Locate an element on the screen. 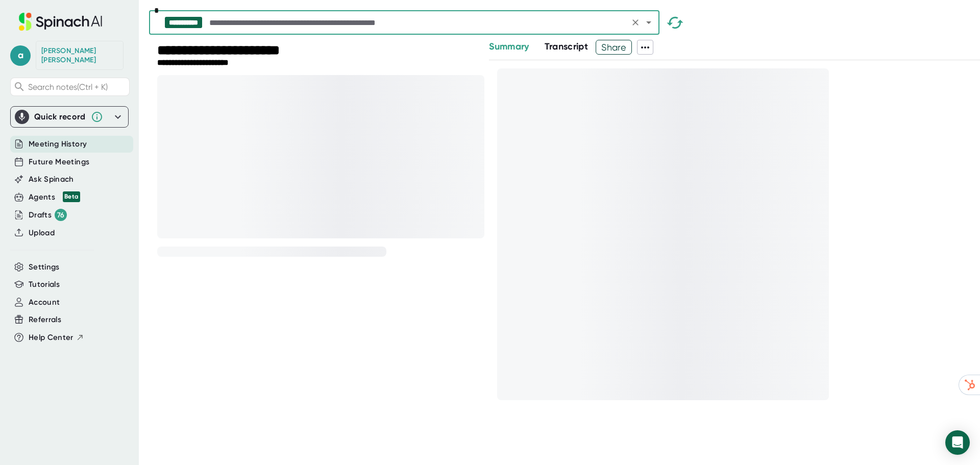  div: Audrey Pleva is located at coordinates (80, 55).